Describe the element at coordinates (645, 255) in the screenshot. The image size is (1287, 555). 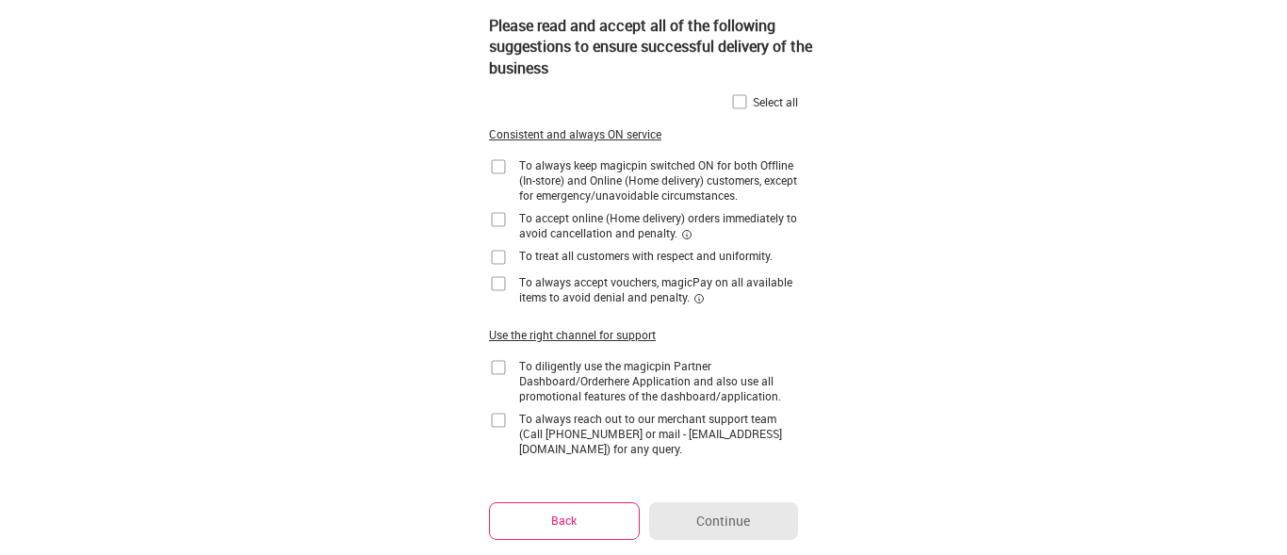
I see `div: To treat all customers with respect and uniformity.` at that location.